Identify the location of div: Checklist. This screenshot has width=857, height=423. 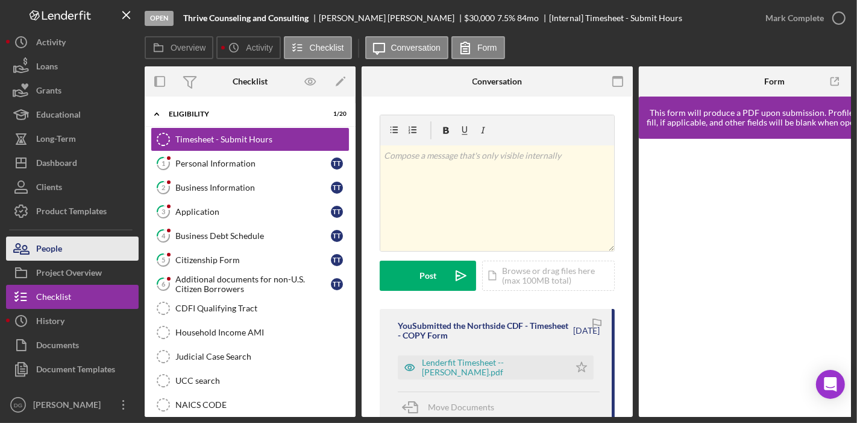
(250, 81).